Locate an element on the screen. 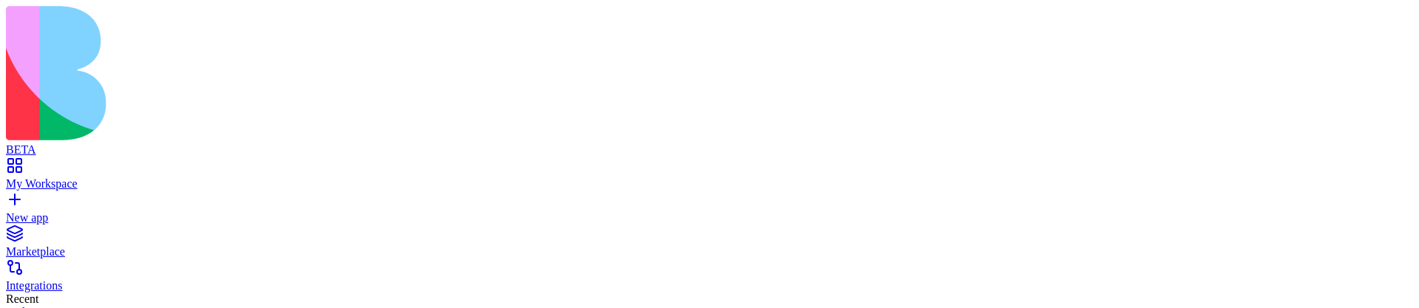 The height and width of the screenshot is (308, 1419). div: BETA is located at coordinates (709, 150).